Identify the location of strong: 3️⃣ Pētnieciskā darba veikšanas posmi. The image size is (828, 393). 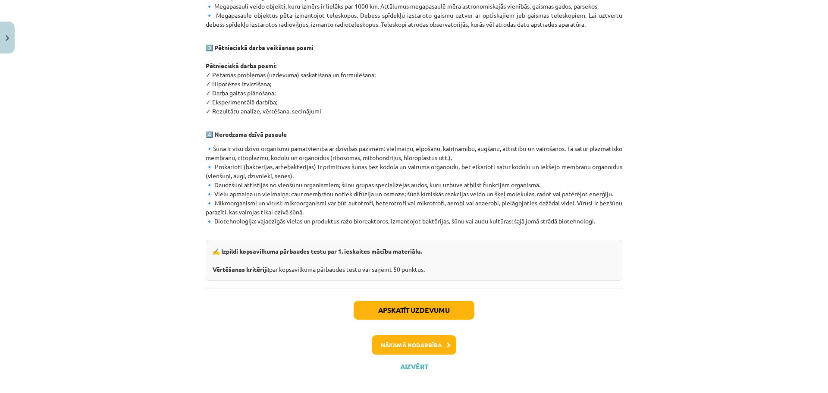
(260, 47).